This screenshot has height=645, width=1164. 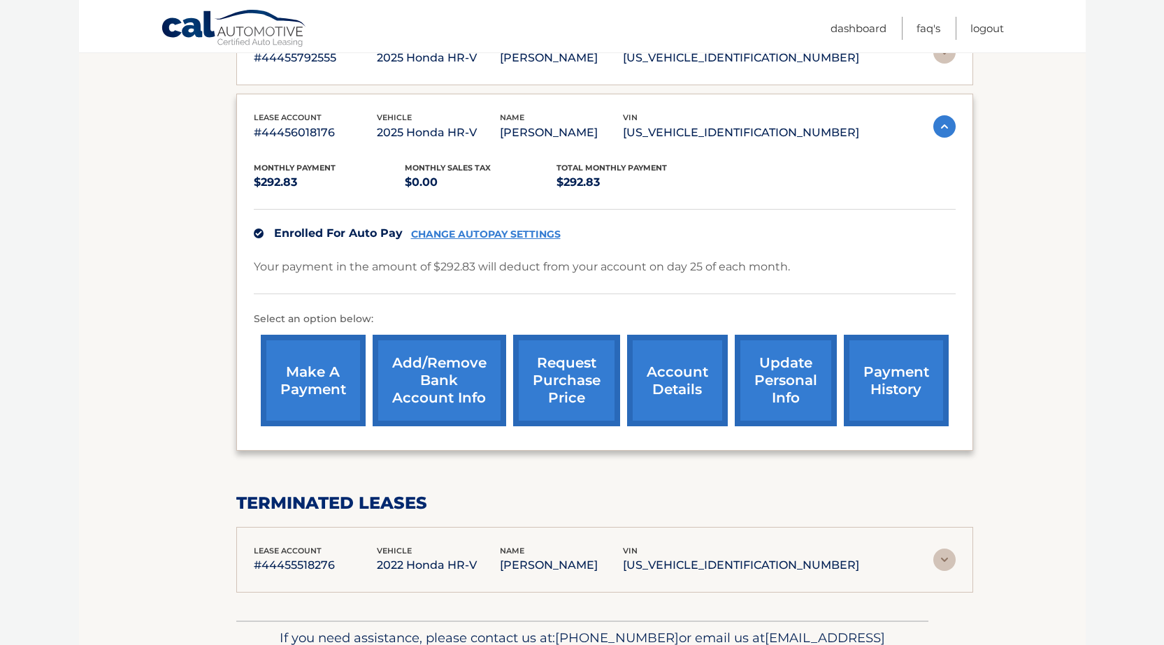 What do you see at coordinates (315, 58) in the screenshot?
I see `p: #44455792555` at bounding box center [315, 58].